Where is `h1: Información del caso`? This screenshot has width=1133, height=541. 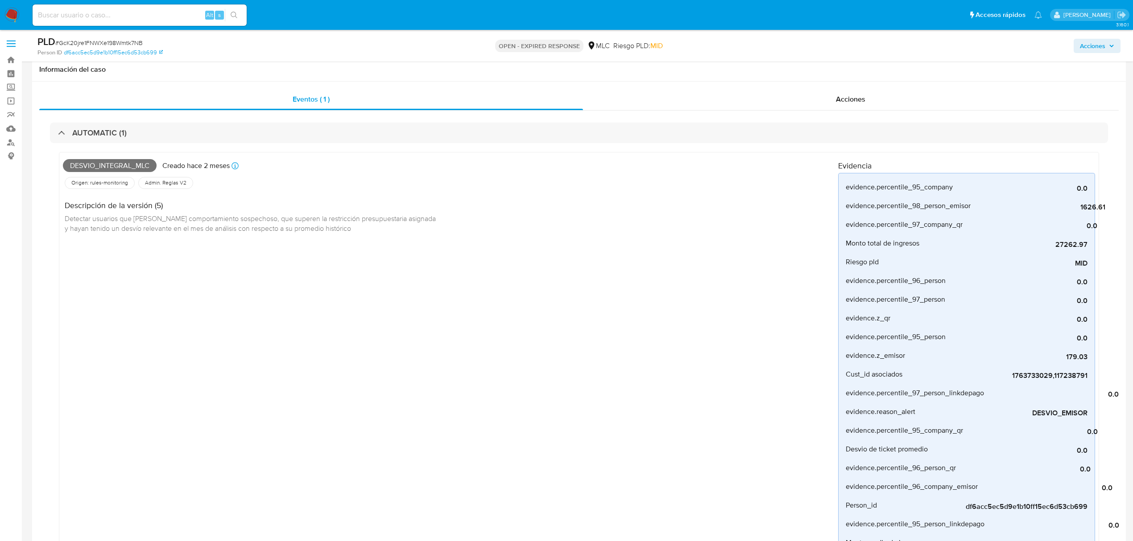
h1: Información del caso is located at coordinates (579, 70).